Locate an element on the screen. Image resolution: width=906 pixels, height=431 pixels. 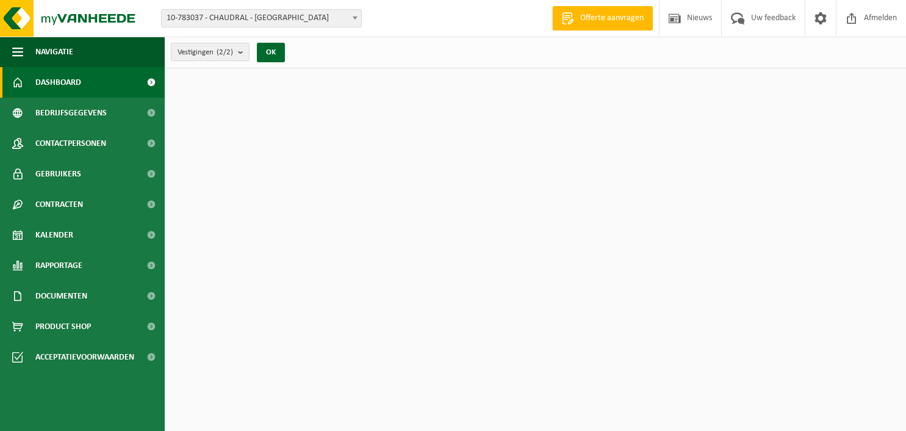
span: Product Shop is located at coordinates (63, 326).